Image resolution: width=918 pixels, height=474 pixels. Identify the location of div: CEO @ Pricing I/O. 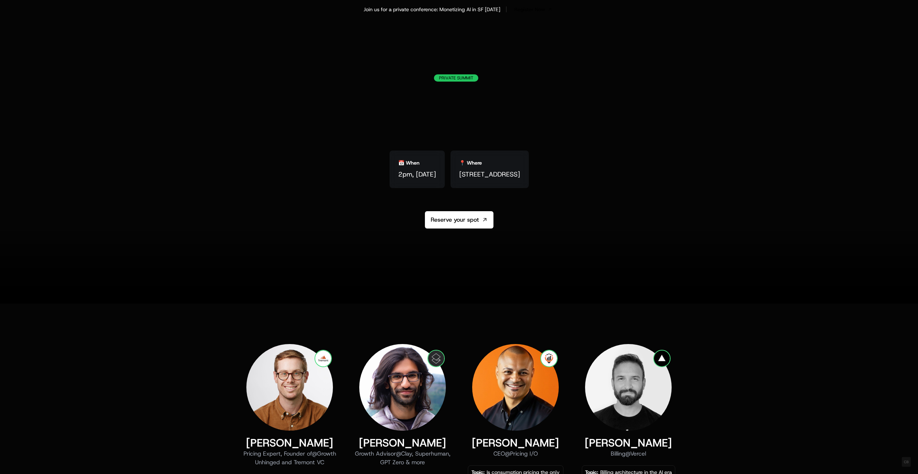
(515, 453).